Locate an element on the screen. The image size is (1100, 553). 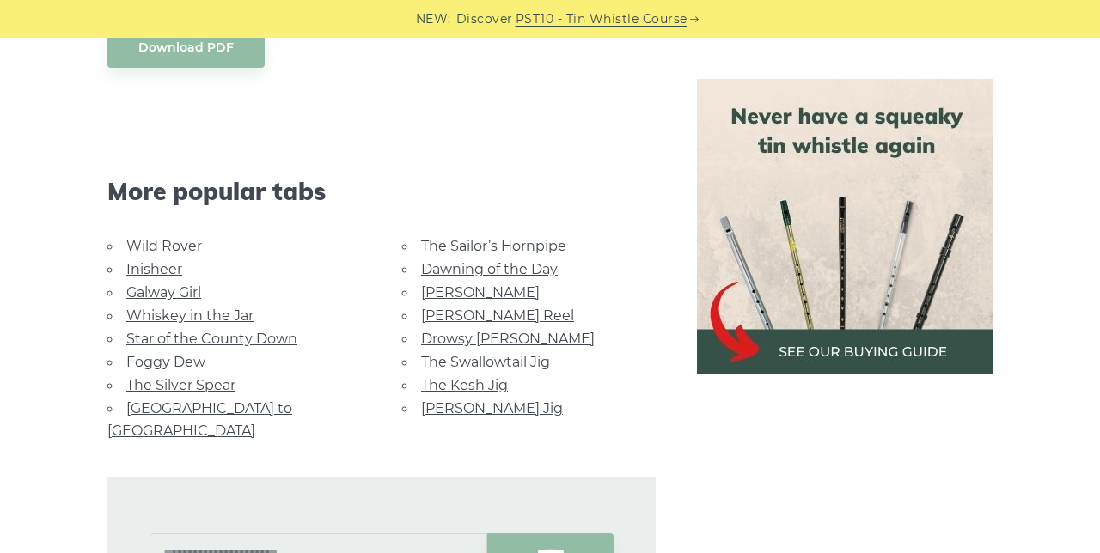
a: Dawning of the Day is located at coordinates (489, 269).